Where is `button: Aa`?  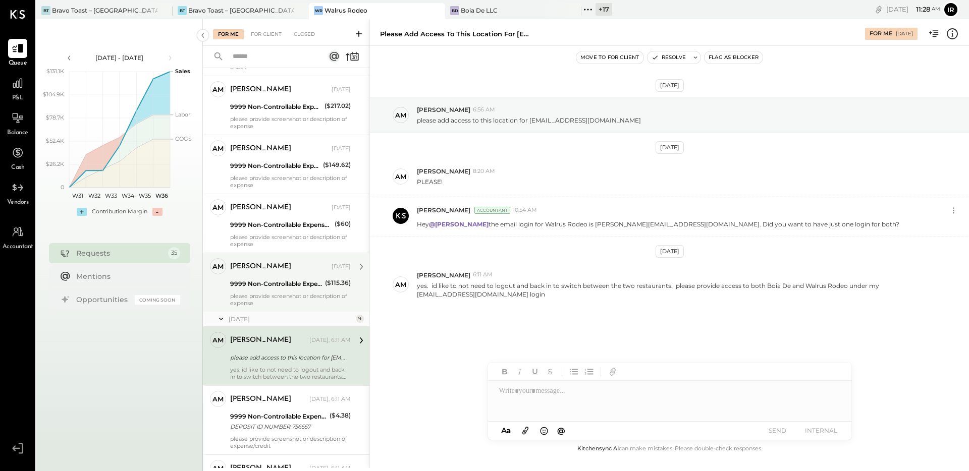 button: Aa is located at coordinates (506, 431).